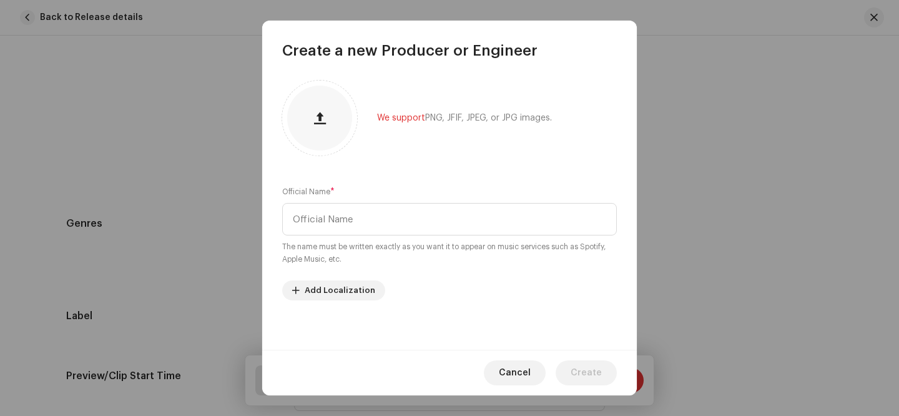 The width and height of the screenshot is (899, 416). What do you see at coordinates (586, 373) in the screenshot?
I see `span: Create` at bounding box center [586, 373].